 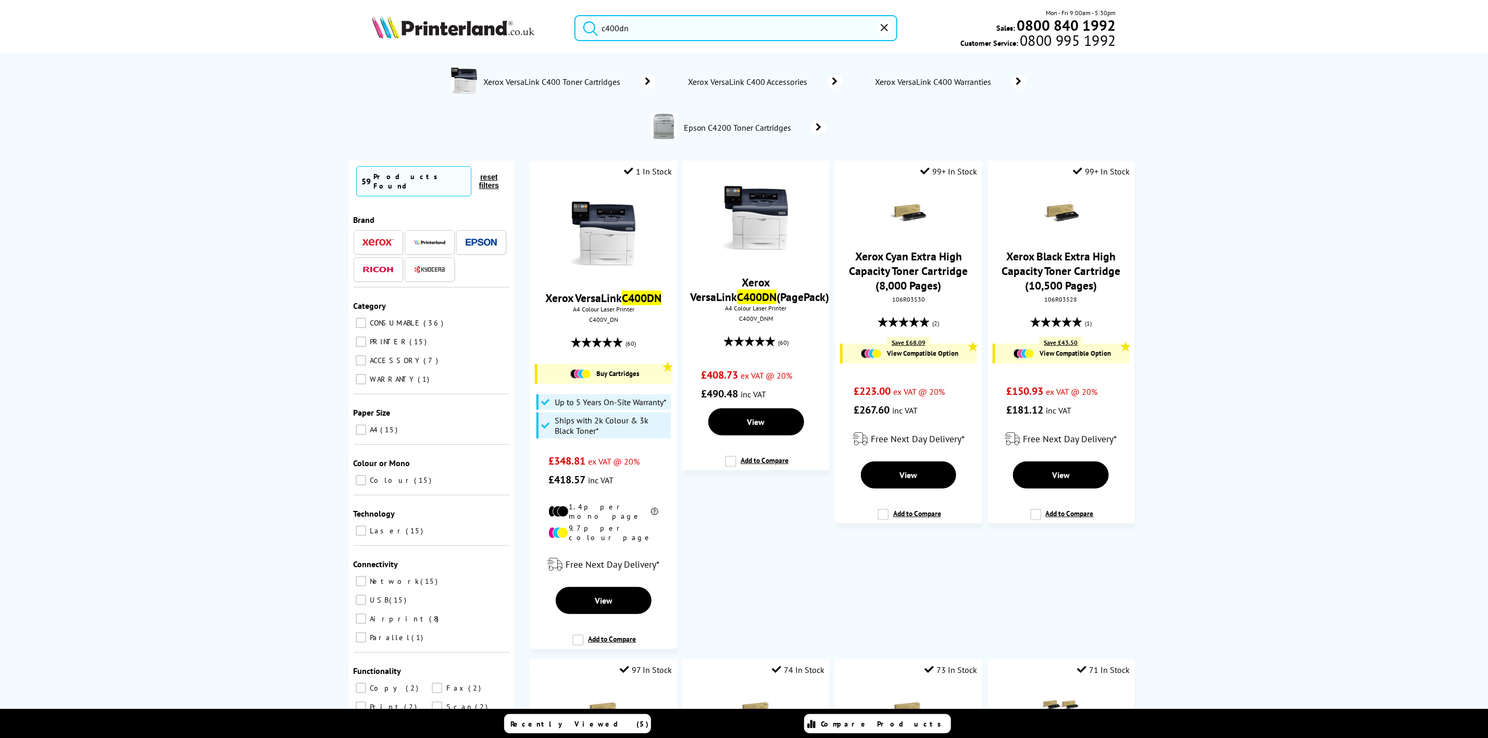 What do you see at coordinates (934, 82) in the screenshot?
I see `span: Xerox VersaLink C400 Warranties` at bounding box center [934, 82].